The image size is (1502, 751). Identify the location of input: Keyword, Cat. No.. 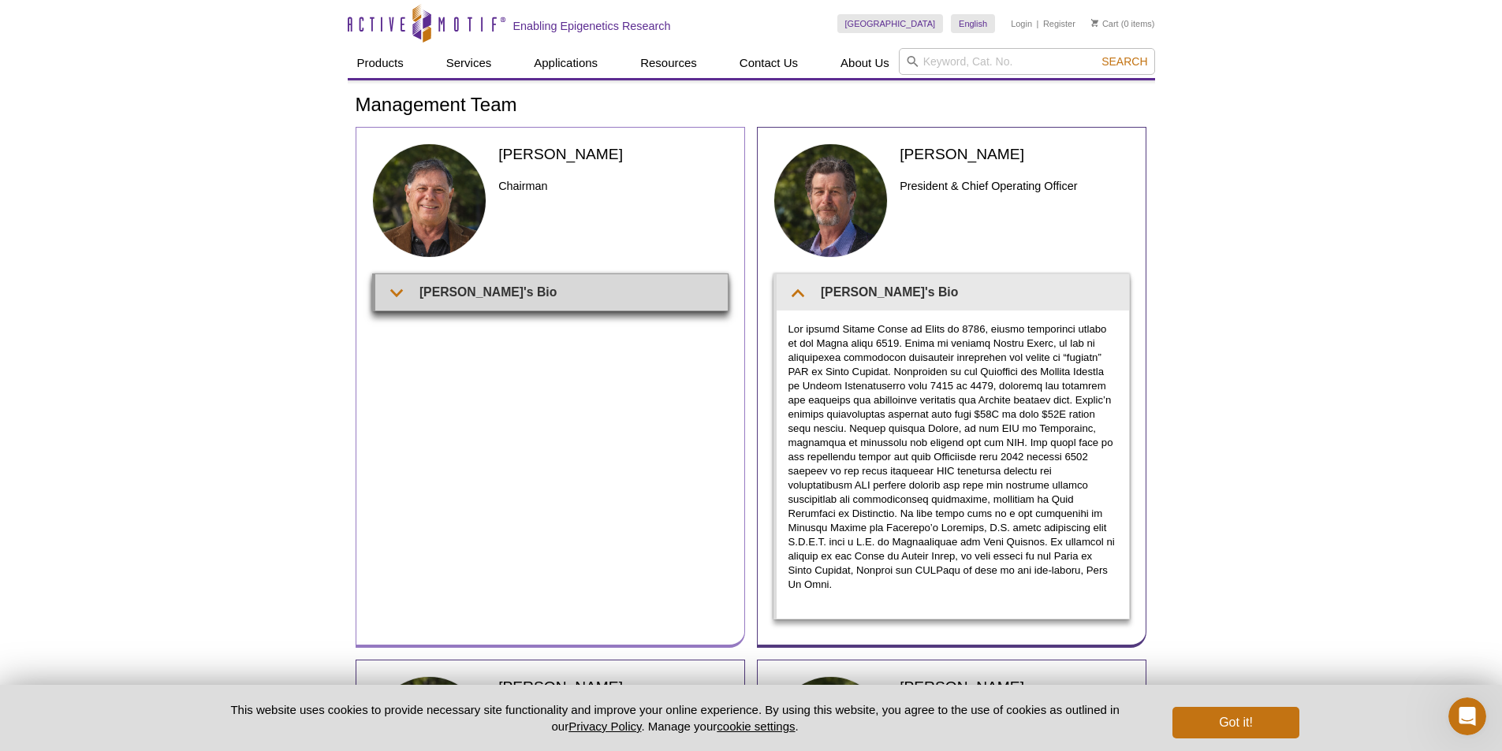
(1027, 61).